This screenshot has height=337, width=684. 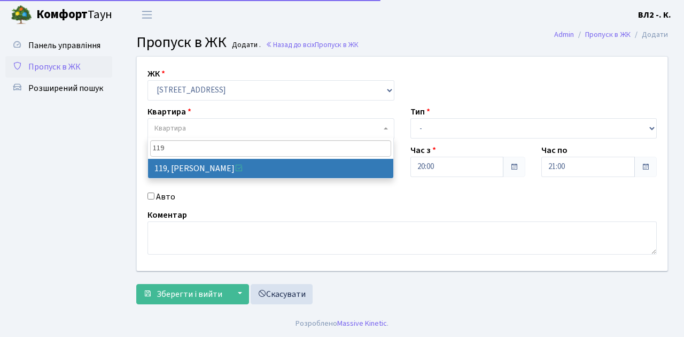 I want to click on span: Зберегти і вийти, so click(x=189, y=294).